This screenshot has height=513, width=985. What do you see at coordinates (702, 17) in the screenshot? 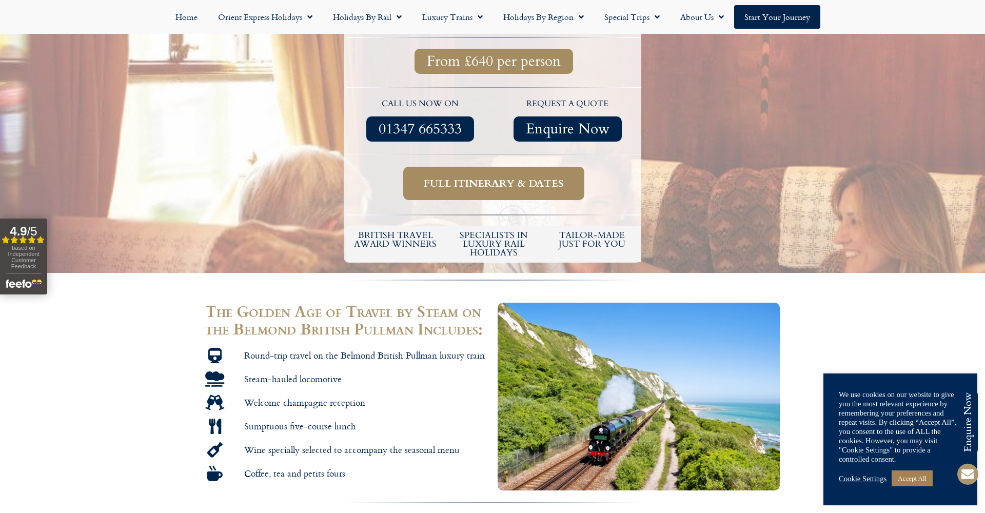
I see `a: About Us` at bounding box center [702, 17].